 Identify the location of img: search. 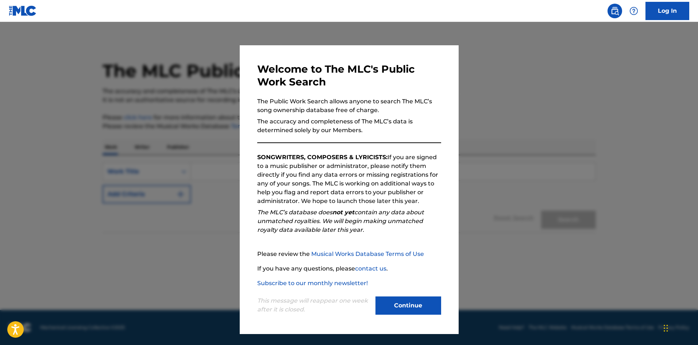
(615, 11).